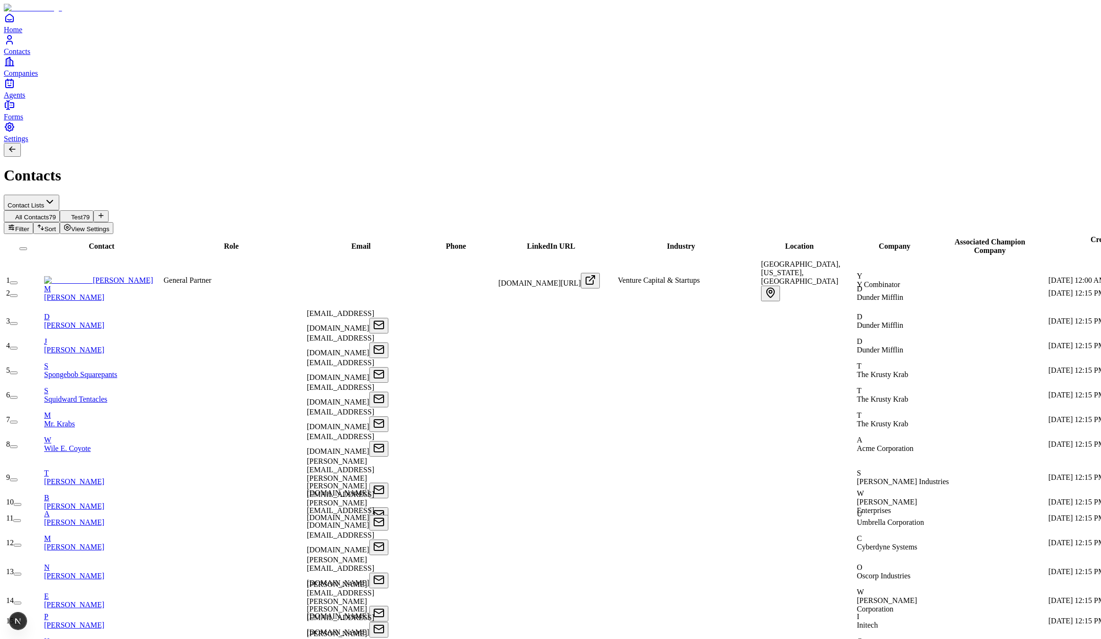  I want to click on div: O, so click(903, 568).